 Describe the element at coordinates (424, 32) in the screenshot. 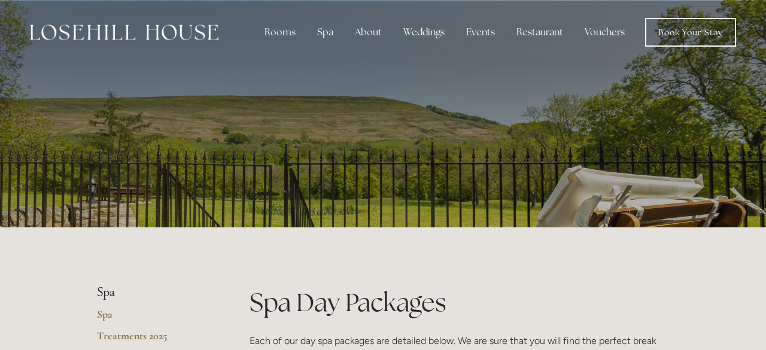

I see `div: Weddings` at that location.